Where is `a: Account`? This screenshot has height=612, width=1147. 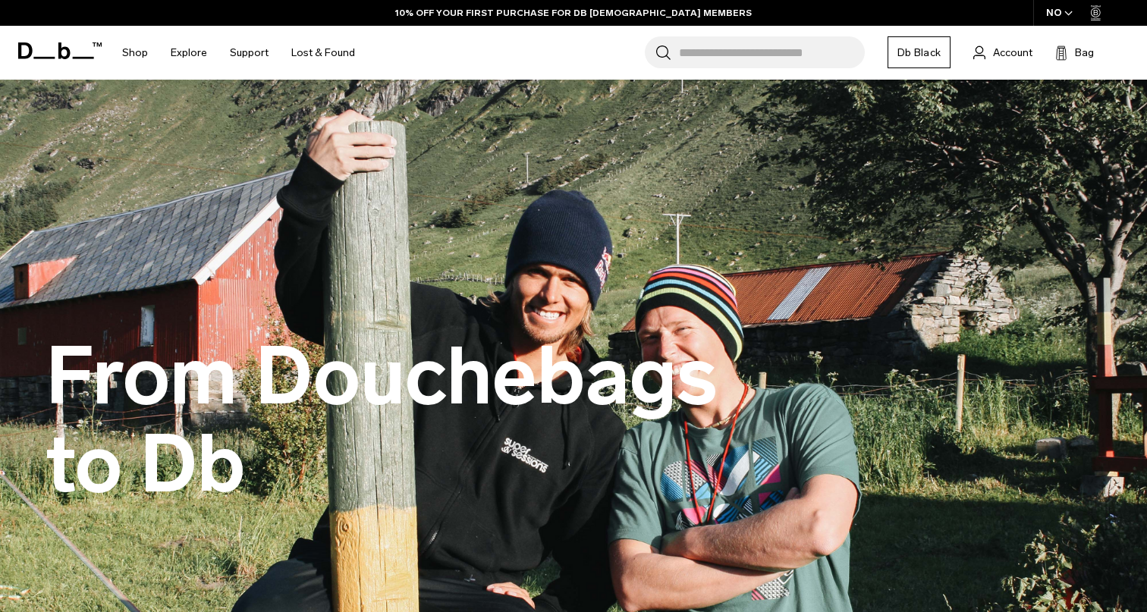
a: Account is located at coordinates (1003, 52).